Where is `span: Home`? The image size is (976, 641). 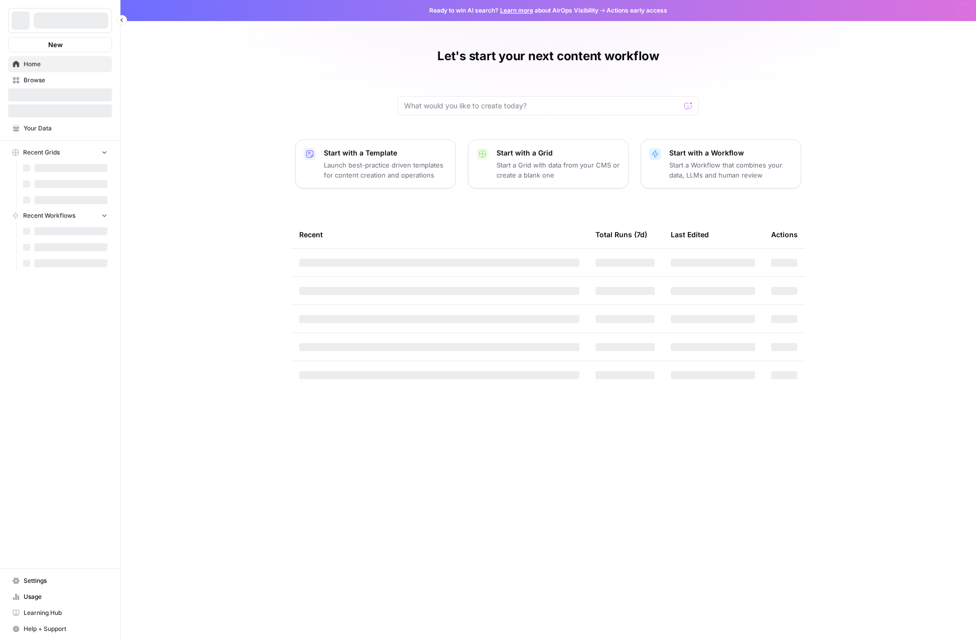
span: Home is located at coordinates (65, 64).